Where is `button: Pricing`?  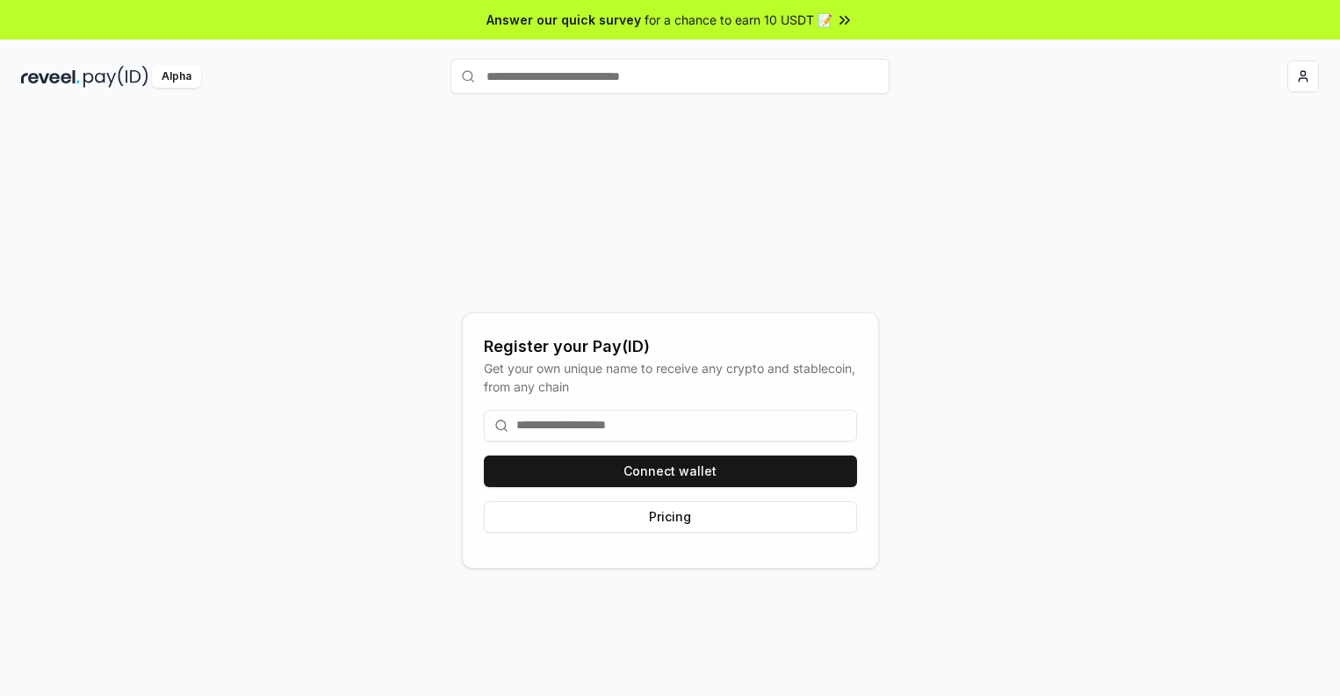 button: Pricing is located at coordinates (670, 517).